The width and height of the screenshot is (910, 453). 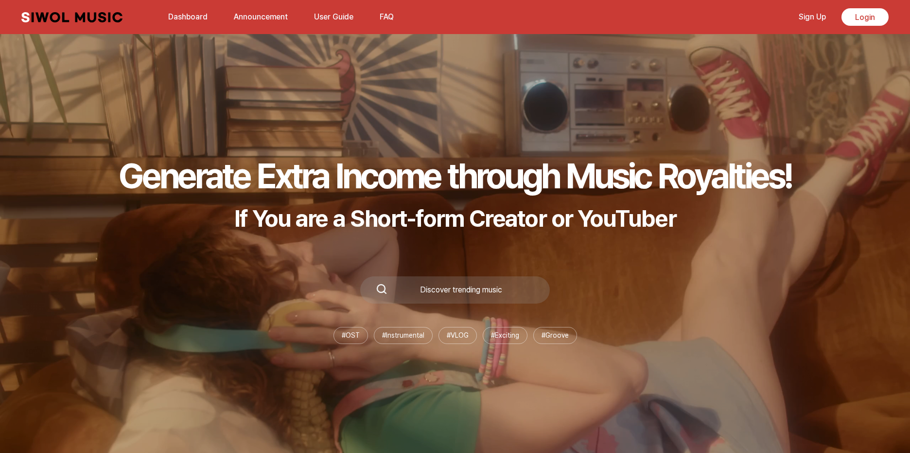 What do you see at coordinates (386, 17) in the screenshot?
I see `button: FAQ` at bounding box center [386, 17].